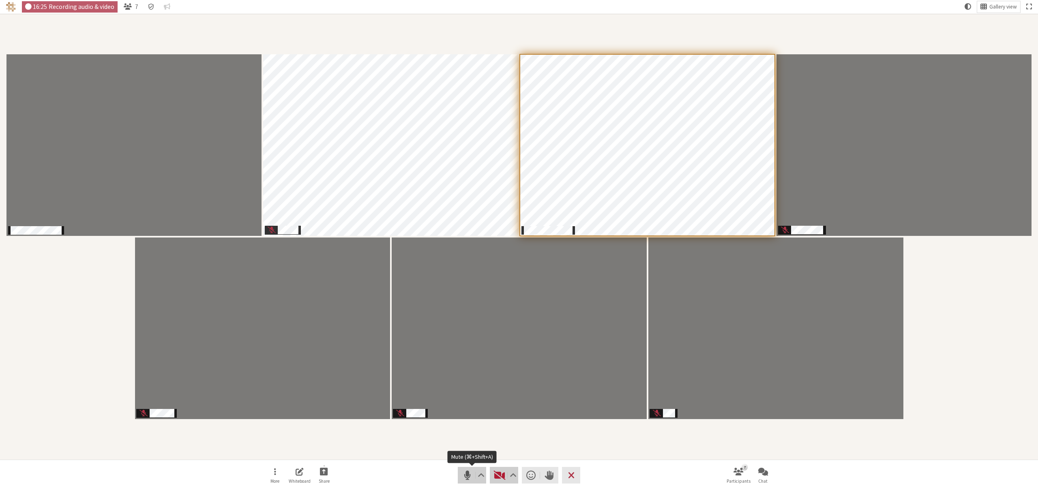 This screenshot has width=1038, height=490. I want to click on button: Fullscreen, so click(1029, 7).